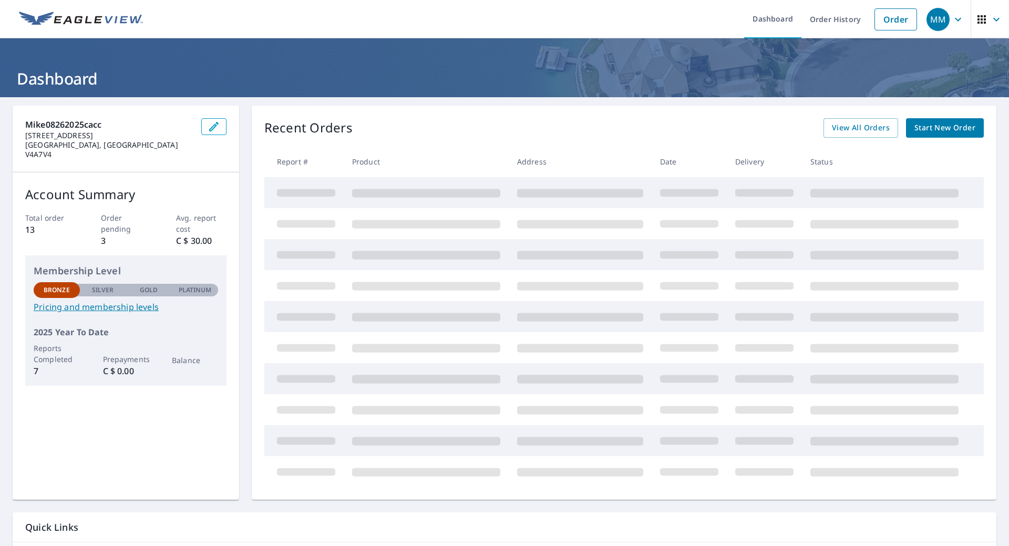 This screenshot has height=546, width=1009. What do you see at coordinates (938, 19) in the screenshot?
I see `div: MM` at bounding box center [938, 19].